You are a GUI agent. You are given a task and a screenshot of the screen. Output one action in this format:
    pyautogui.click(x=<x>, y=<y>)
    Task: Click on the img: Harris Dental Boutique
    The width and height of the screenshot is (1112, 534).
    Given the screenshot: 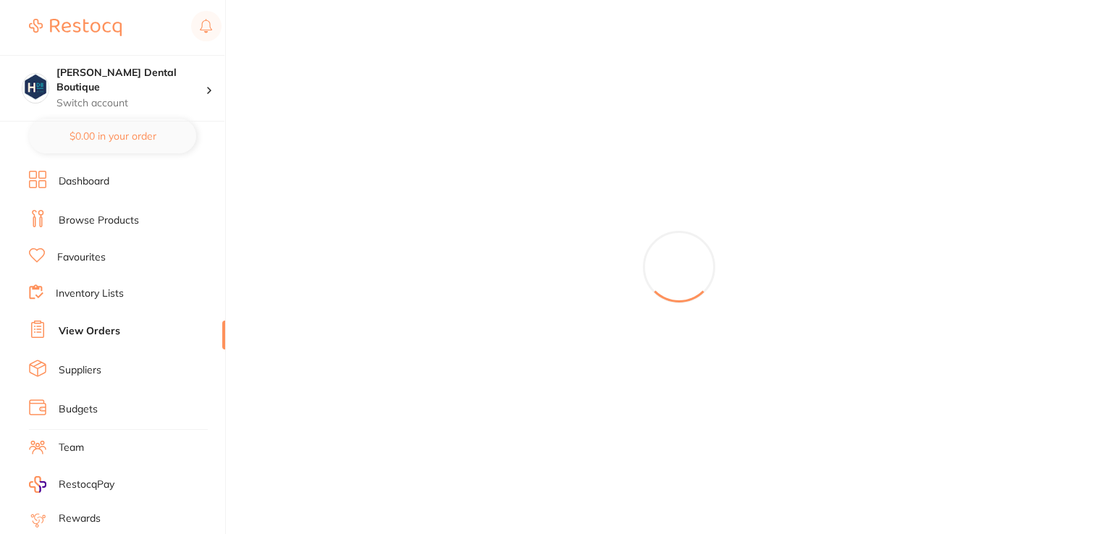 What is the action you would take?
    pyautogui.click(x=35, y=87)
    